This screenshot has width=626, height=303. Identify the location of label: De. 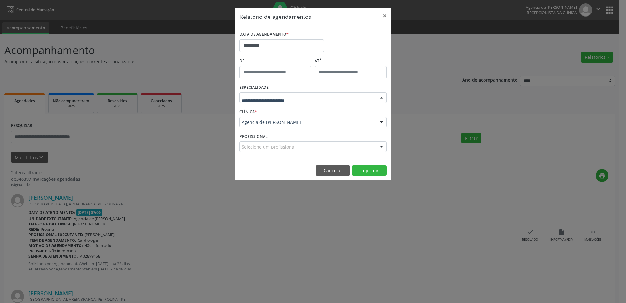
(275, 61).